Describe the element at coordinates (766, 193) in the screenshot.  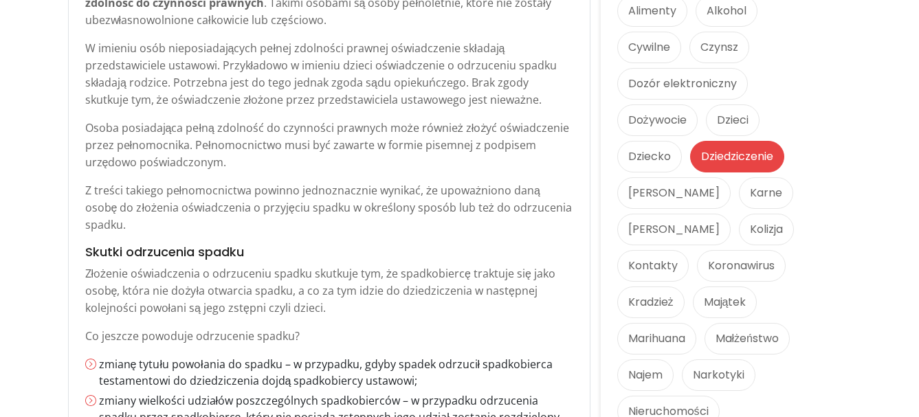
I see `a: Karne` at that location.